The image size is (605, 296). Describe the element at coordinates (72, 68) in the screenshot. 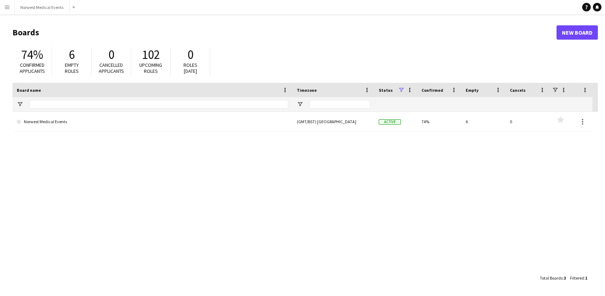

I see `span: Empty roles` at that location.